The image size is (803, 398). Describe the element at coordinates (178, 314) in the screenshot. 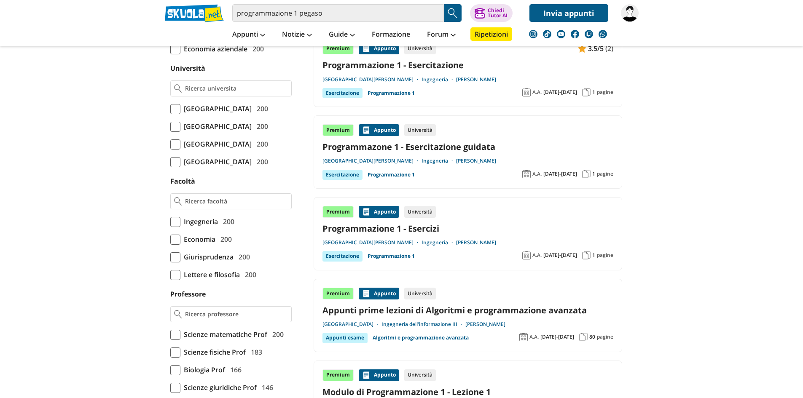

I see `img: Ricerca professore` at that location.